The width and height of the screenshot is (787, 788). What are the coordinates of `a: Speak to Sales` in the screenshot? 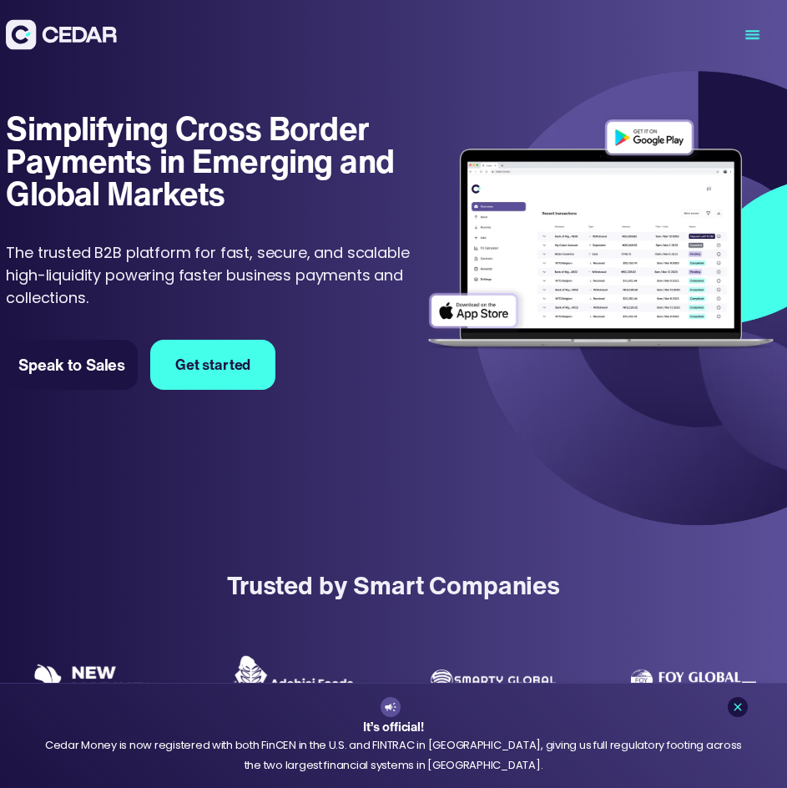 It's located at (72, 365).